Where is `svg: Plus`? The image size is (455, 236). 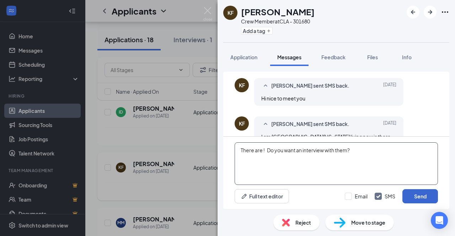
svg: Plus is located at coordinates (269, 31).